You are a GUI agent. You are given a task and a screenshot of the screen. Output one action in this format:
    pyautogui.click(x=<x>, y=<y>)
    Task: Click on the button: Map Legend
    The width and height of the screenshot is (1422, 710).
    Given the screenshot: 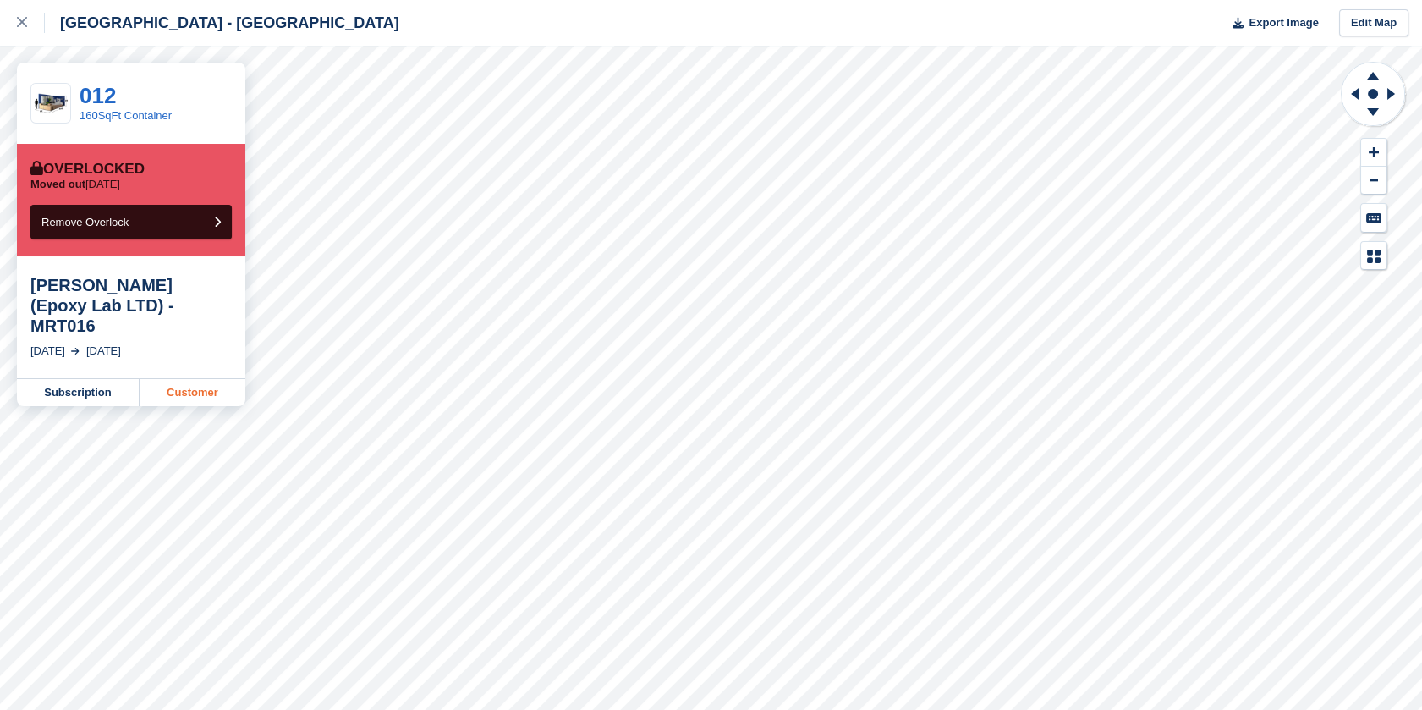 What is the action you would take?
    pyautogui.click(x=1373, y=255)
    